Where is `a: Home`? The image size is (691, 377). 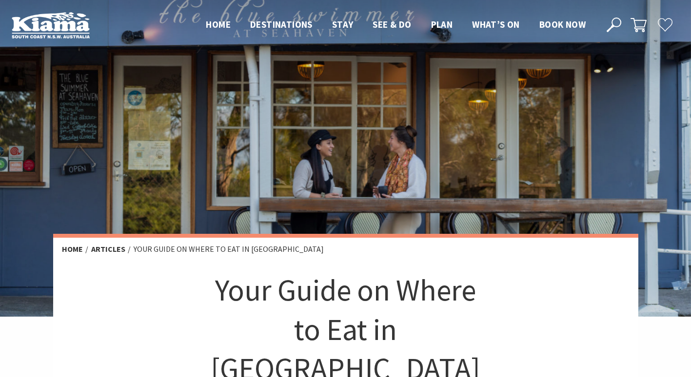 a: Home is located at coordinates (72, 249).